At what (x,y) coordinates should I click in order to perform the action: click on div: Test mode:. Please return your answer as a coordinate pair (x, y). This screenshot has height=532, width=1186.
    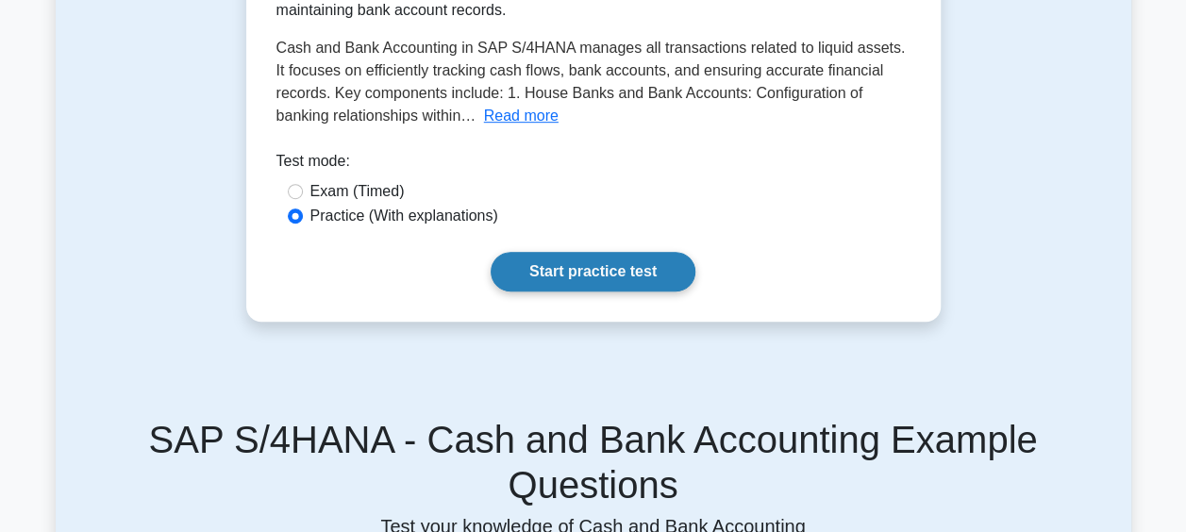
    Looking at the image, I should click on (594, 165).